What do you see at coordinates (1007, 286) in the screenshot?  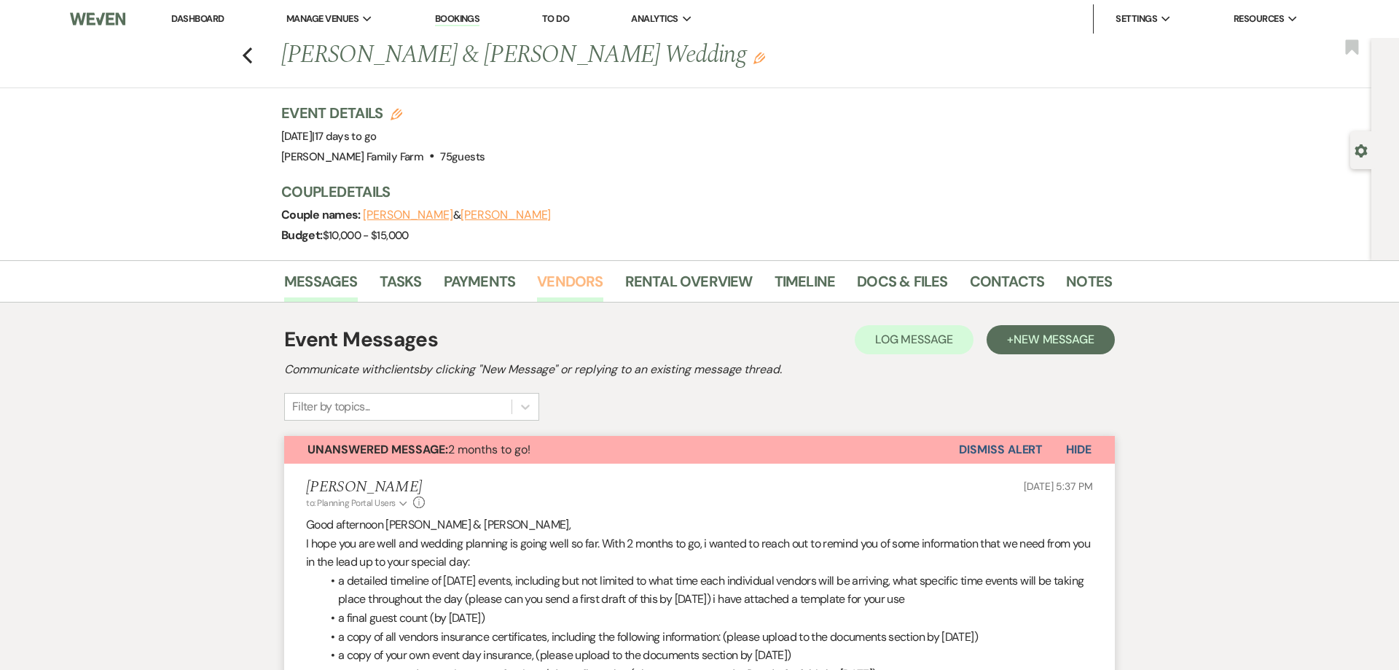 I see `a: Contacts` at bounding box center [1007, 286].